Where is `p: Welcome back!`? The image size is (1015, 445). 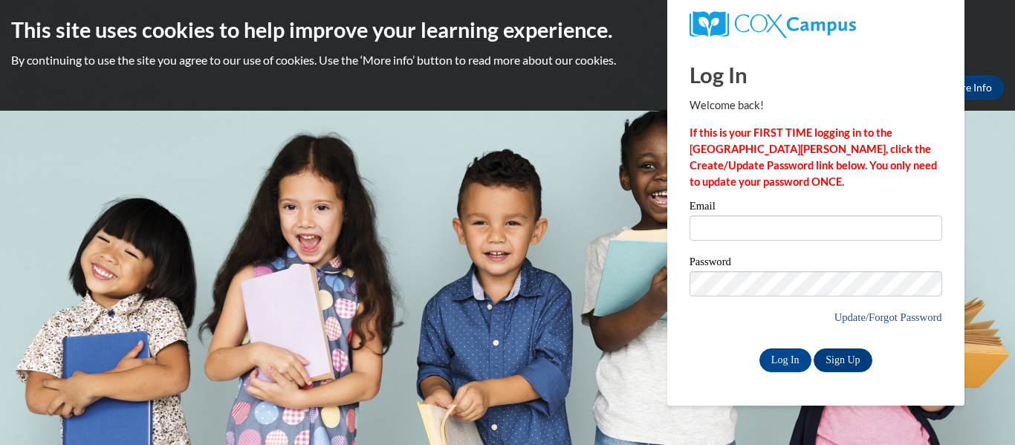 p: Welcome back! is located at coordinates (816, 105).